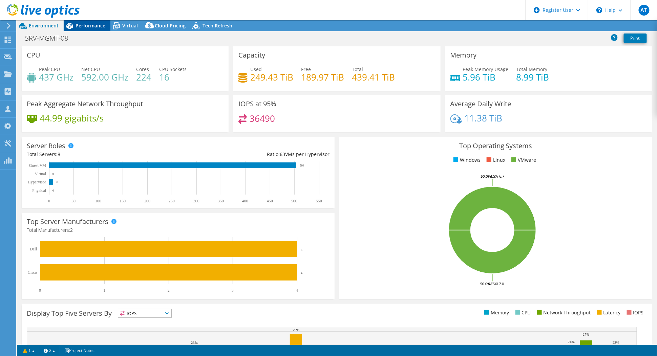  I want to click on span: 8, so click(59, 154).